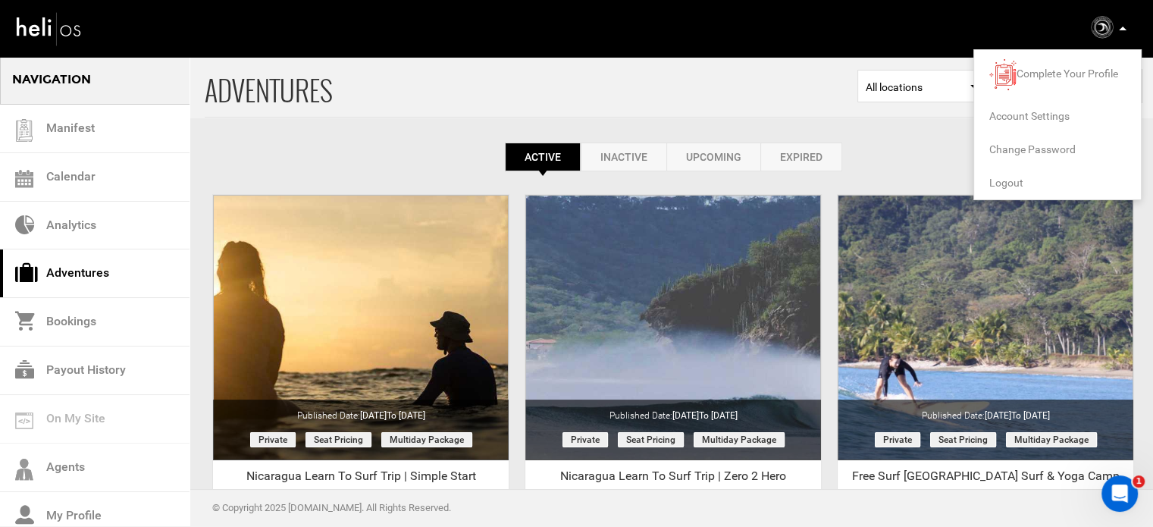 The width and height of the screenshot is (1153, 527). Describe the element at coordinates (543, 157) in the screenshot. I see `a: Active` at that location.